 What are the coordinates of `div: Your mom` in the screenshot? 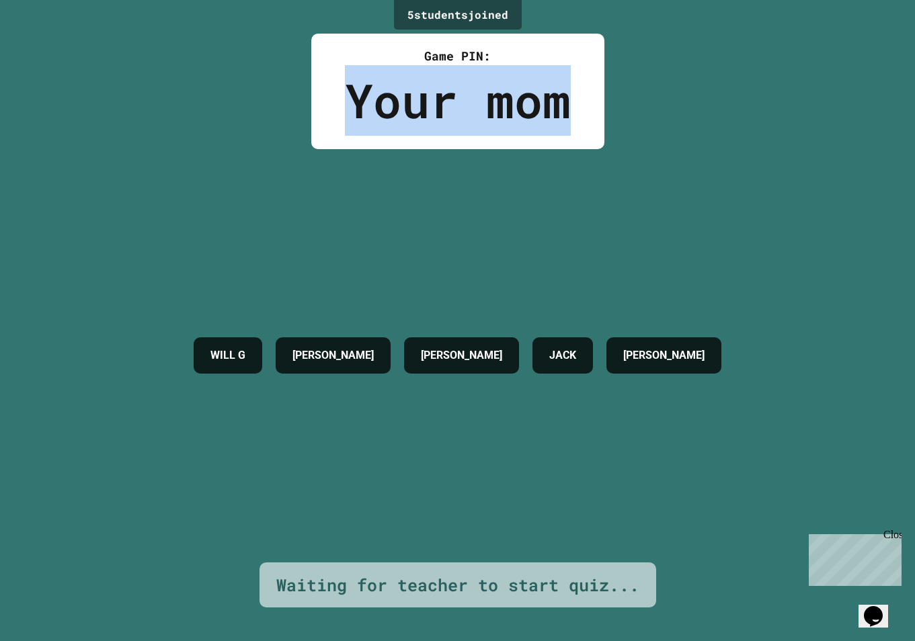 It's located at (458, 100).